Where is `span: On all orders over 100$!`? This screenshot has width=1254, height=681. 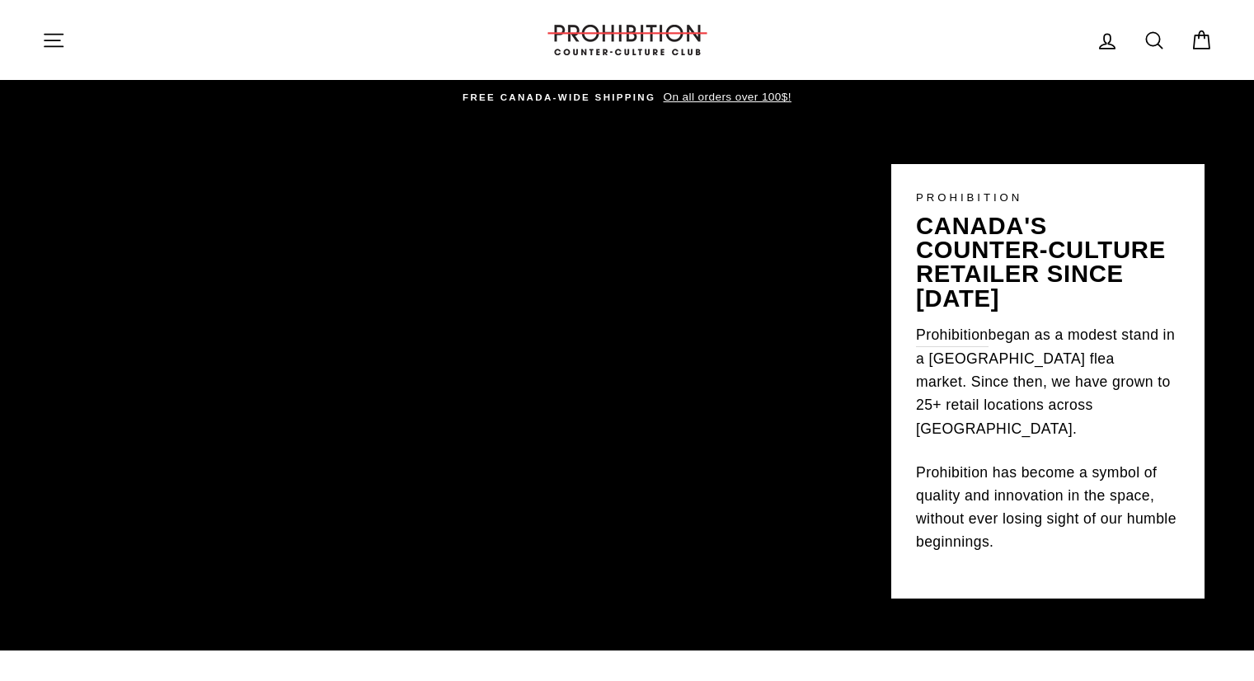 span: On all orders over 100$! is located at coordinates (725, 96).